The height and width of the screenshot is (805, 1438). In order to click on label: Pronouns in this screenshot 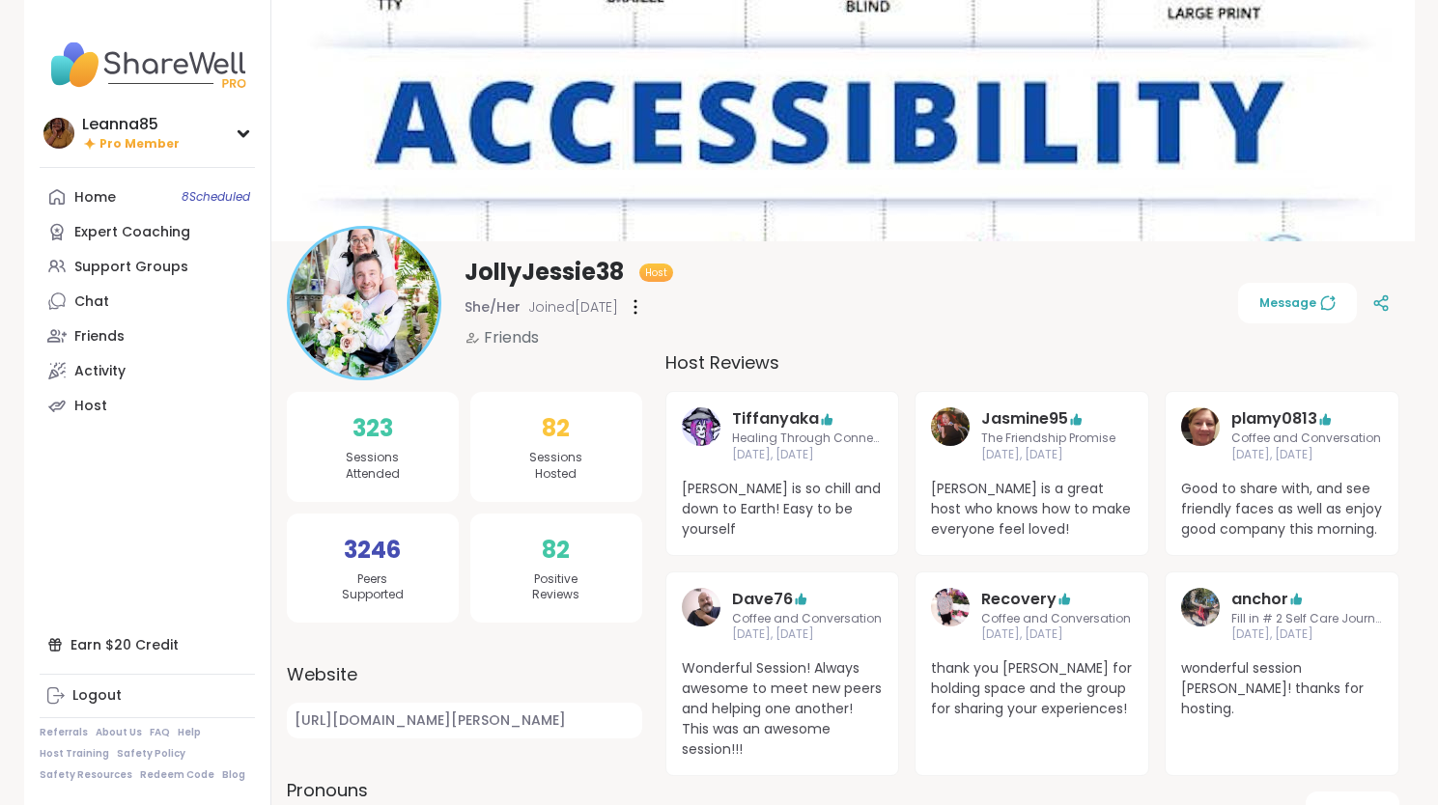, I will do `click(464, 790)`.